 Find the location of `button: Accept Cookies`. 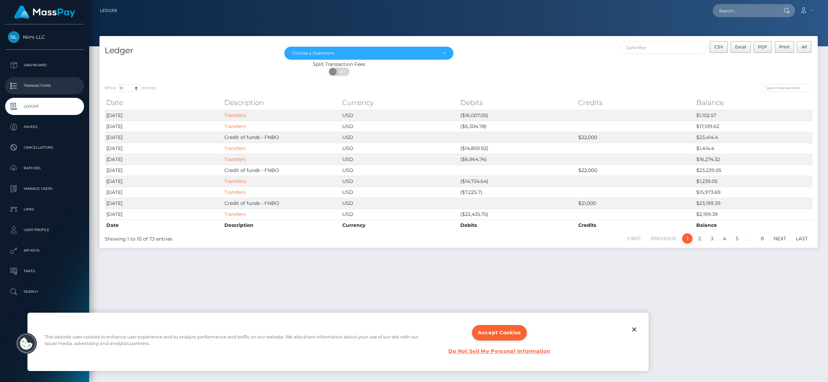

button: Accept Cookies is located at coordinates (499, 332).